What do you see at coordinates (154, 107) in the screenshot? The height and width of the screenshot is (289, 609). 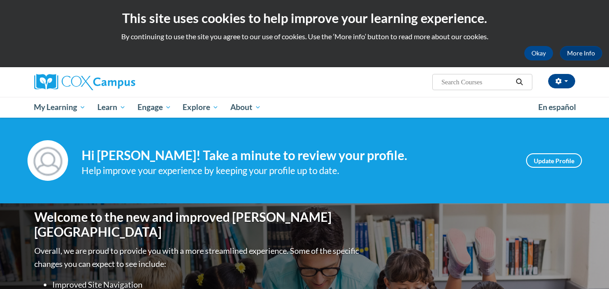 I see `a: Engage` at bounding box center [154, 107].